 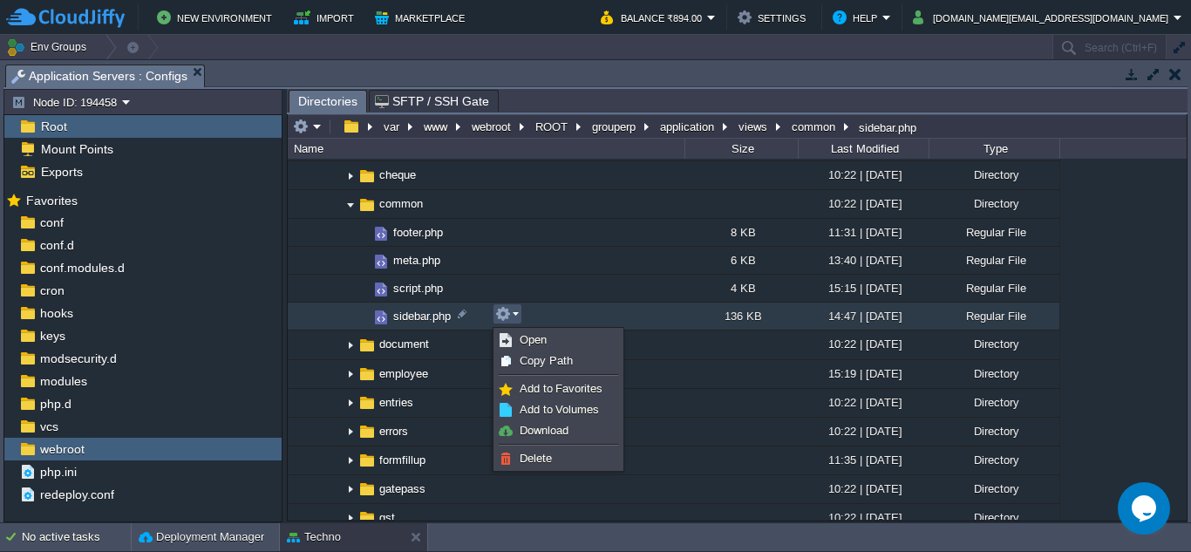 I want to click on span: SFTP / SSH Gate, so click(x=431, y=101).